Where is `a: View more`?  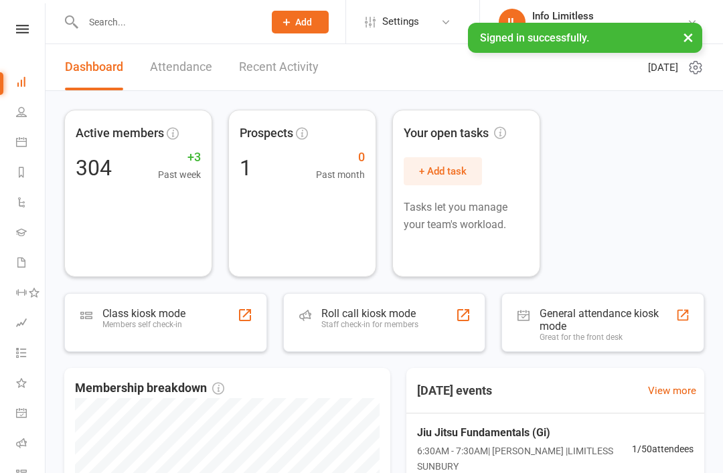
a: View more is located at coordinates (672, 391).